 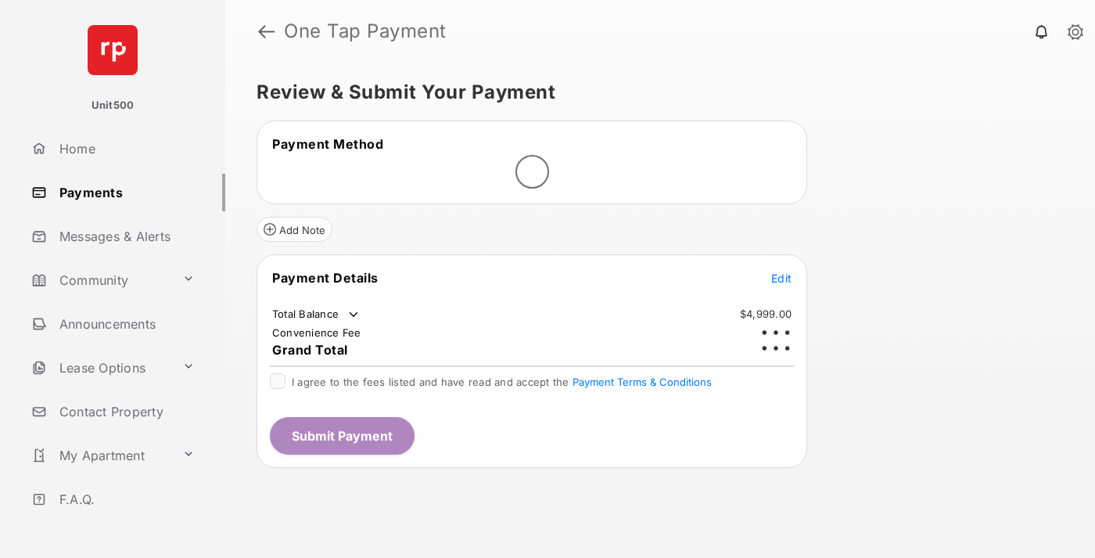 What do you see at coordinates (125, 324) in the screenshot?
I see `a: Announcements` at bounding box center [125, 324].